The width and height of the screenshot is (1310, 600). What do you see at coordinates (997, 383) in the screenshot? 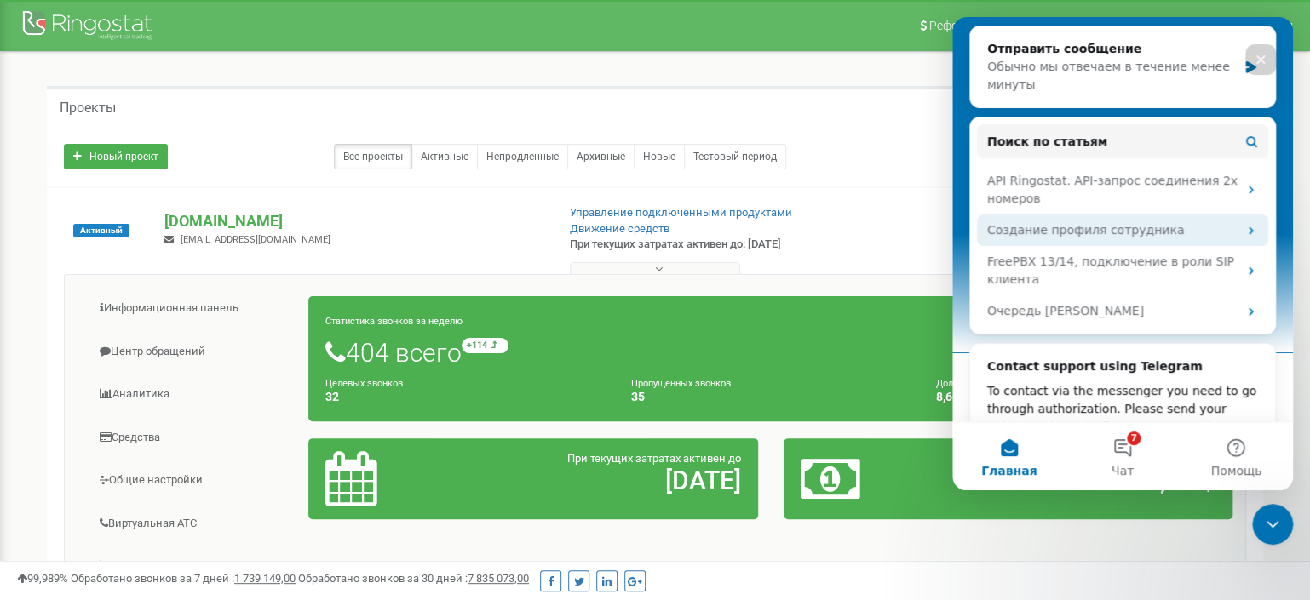
I see `small: Доля пропущенных звонков` at bounding box center [997, 383].